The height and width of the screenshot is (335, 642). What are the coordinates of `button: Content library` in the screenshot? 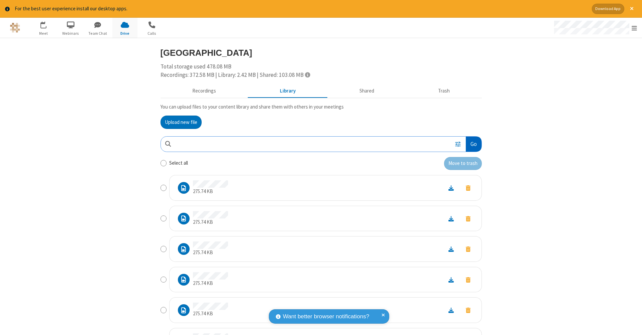 It's located at (288, 91).